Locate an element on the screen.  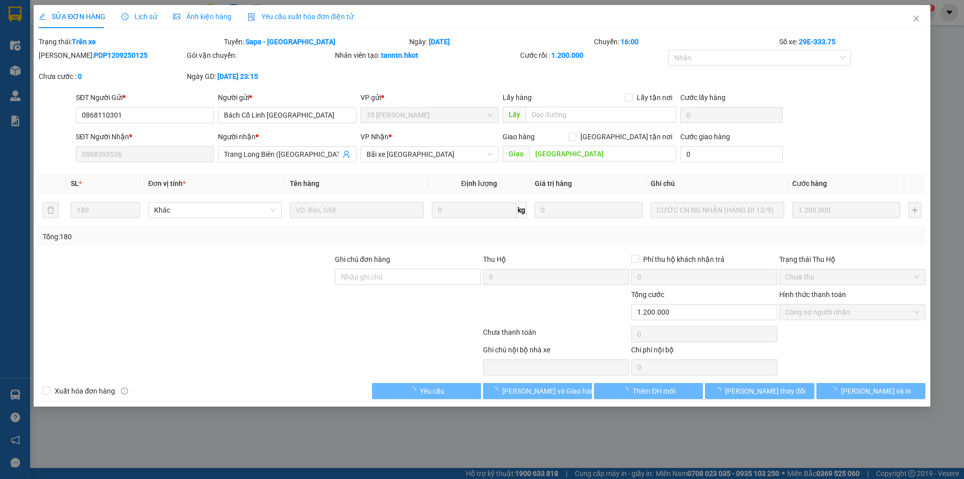
div: Trạng thái Thu Hộ is located at coordinates (852, 259).